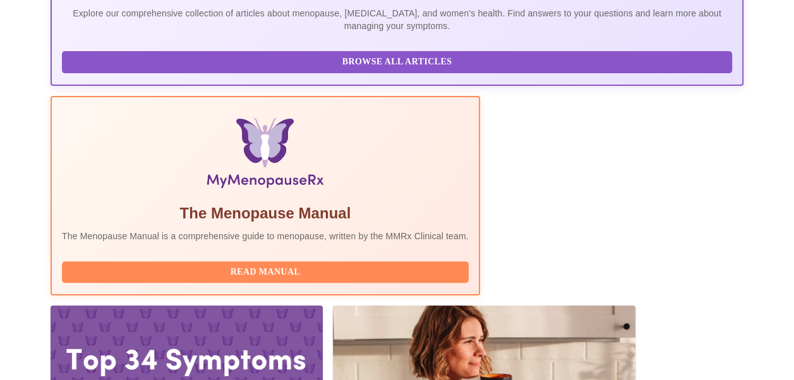 The image size is (794, 380). I want to click on p: The Menopause Manual is a comprehensive guide to menopause, written by the MMRx Clinical team., so click(265, 236).